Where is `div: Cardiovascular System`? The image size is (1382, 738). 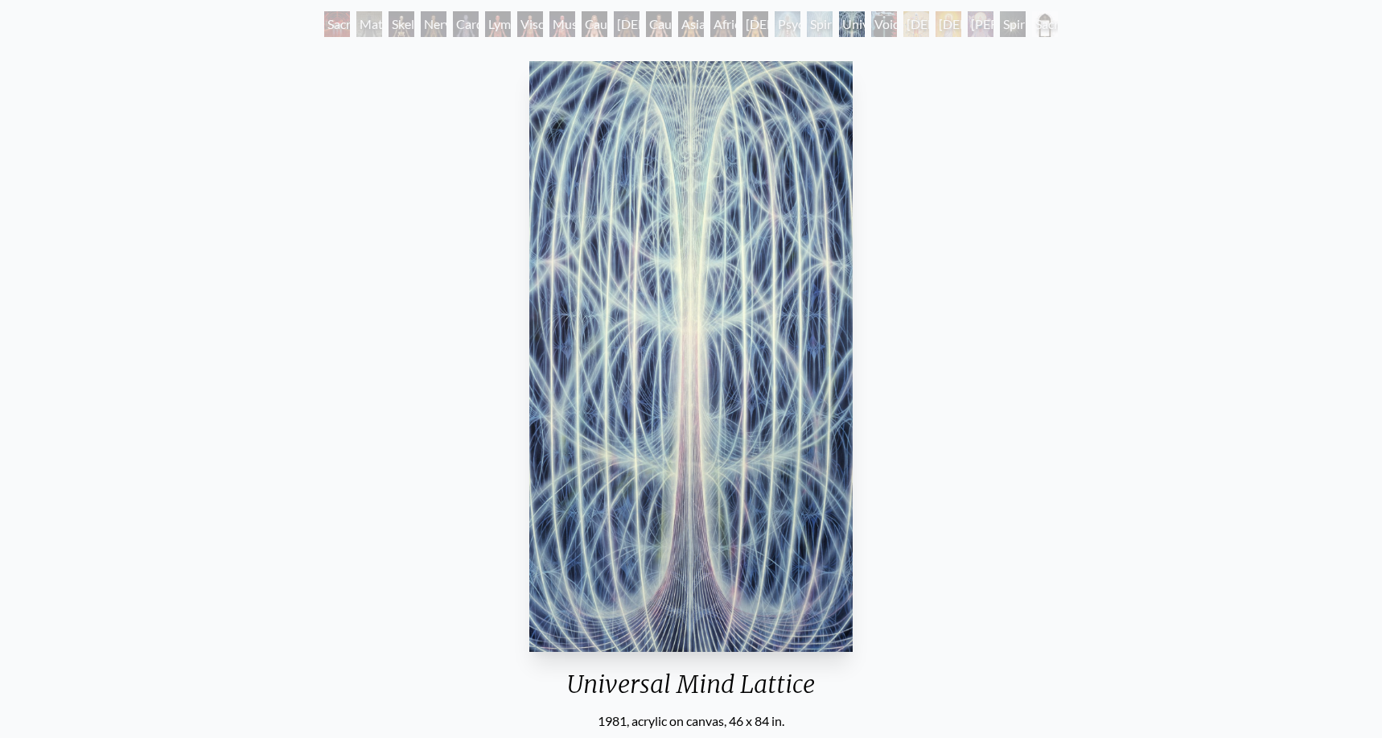 div: Cardiovascular System is located at coordinates (466, 24).